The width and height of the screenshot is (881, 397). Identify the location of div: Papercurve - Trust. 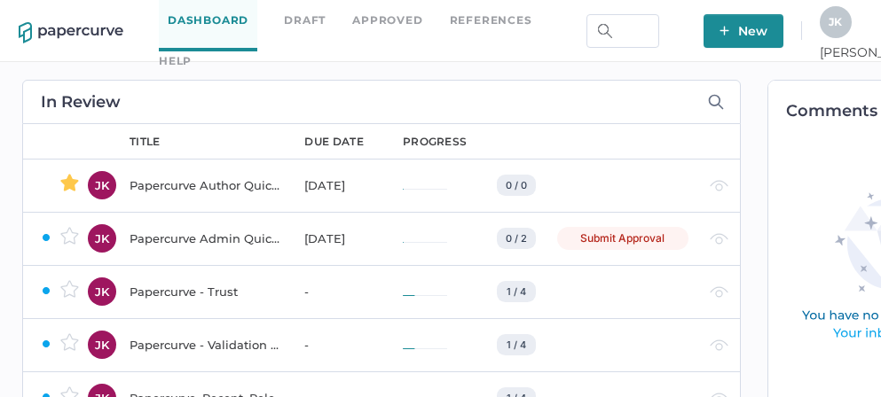
(206, 292).